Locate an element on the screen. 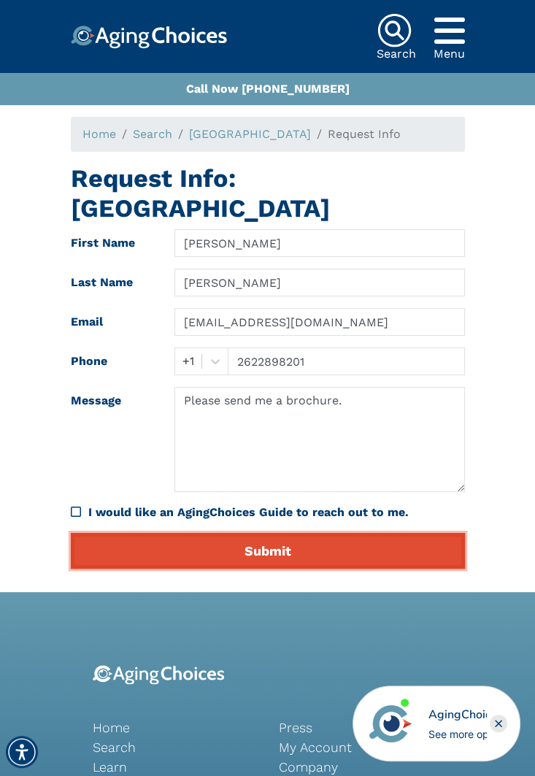  label: Email is located at coordinates (112, 322).